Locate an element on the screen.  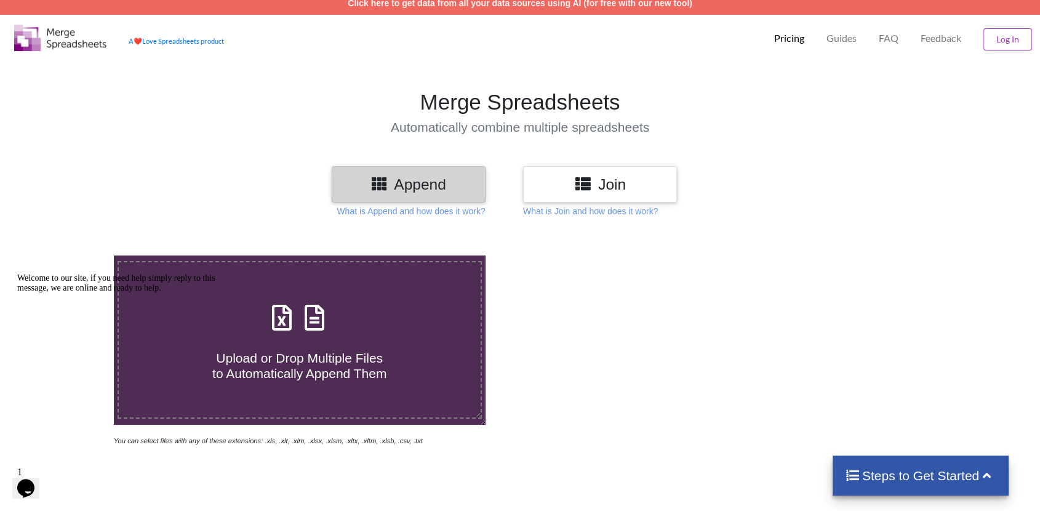
p: What is Join and how does it work? is located at coordinates (590, 211).